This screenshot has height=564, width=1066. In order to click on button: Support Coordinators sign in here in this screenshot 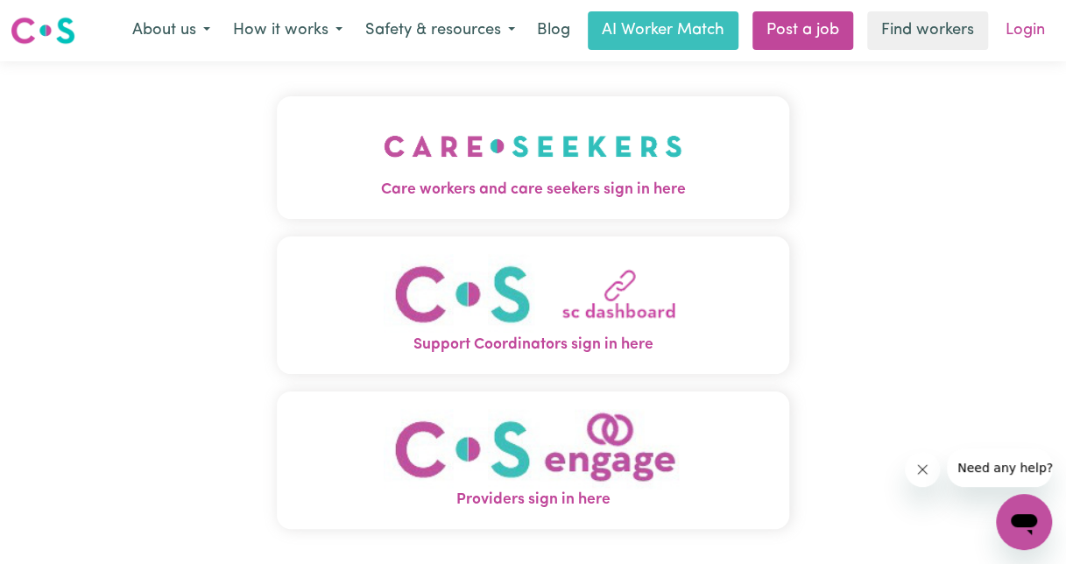, I will do `click(532, 305)`.